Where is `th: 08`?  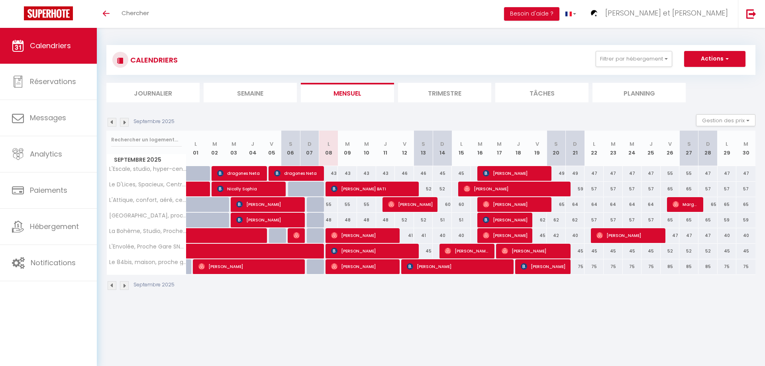 th: 08 is located at coordinates (329, 148).